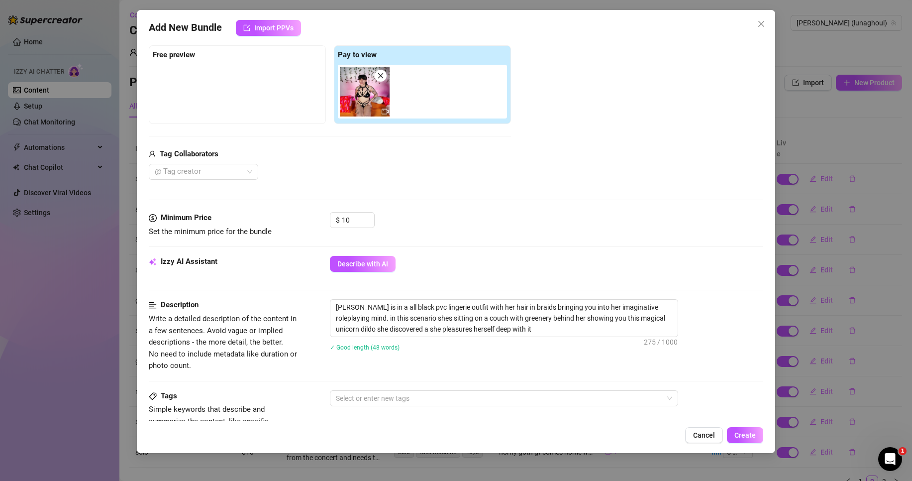 This screenshot has height=481, width=912. I want to click on span: tag, so click(153, 396).